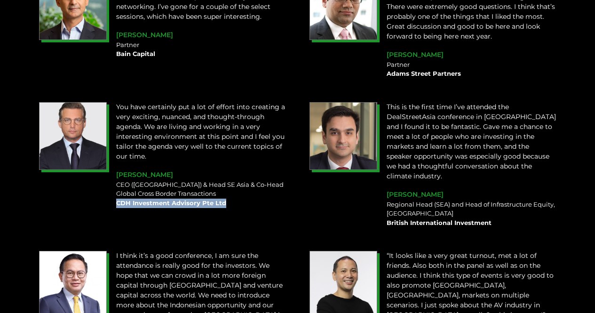 The width and height of the screenshot is (595, 313). Describe the element at coordinates (344, 136) in the screenshot. I see `img: Rohit-Anand` at that location.